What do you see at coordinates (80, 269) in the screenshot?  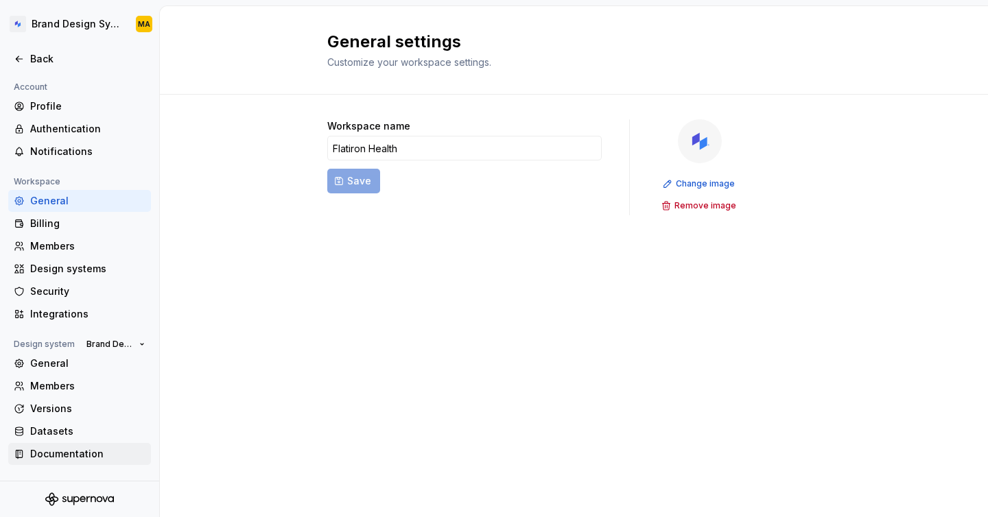 I see `a: Design systems` at bounding box center [80, 269].